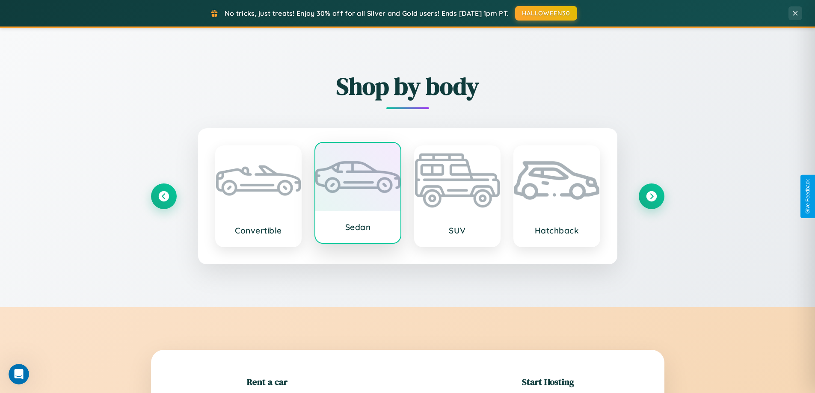 The image size is (815, 393). Describe the element at coordinates (408, 86) in the screenshot. I see `h2: Shop by body` at that location.